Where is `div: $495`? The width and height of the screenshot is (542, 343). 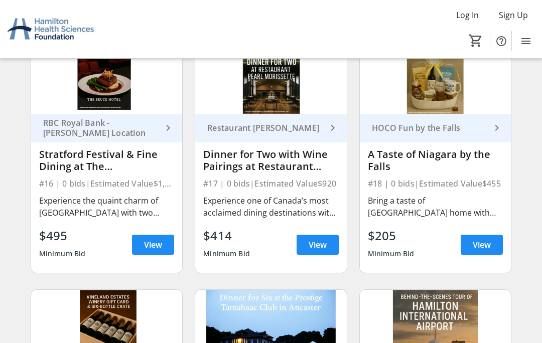
div: $495 is located at coordinates (62, 236).